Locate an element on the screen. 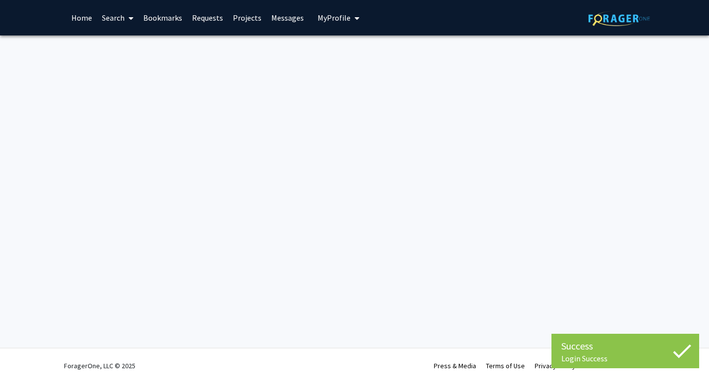  a: Search is located at coordinates (118, 18).